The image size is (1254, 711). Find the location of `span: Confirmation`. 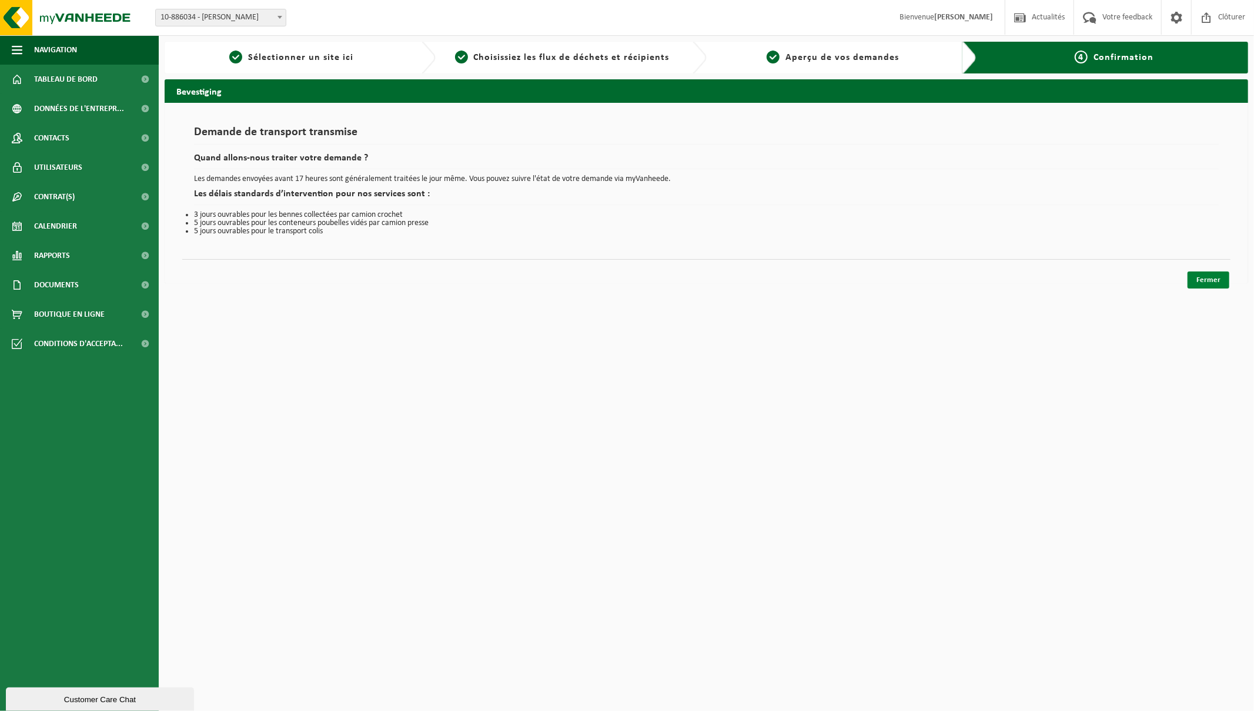

span: Confirmation is located at coordinates (1124, 58).